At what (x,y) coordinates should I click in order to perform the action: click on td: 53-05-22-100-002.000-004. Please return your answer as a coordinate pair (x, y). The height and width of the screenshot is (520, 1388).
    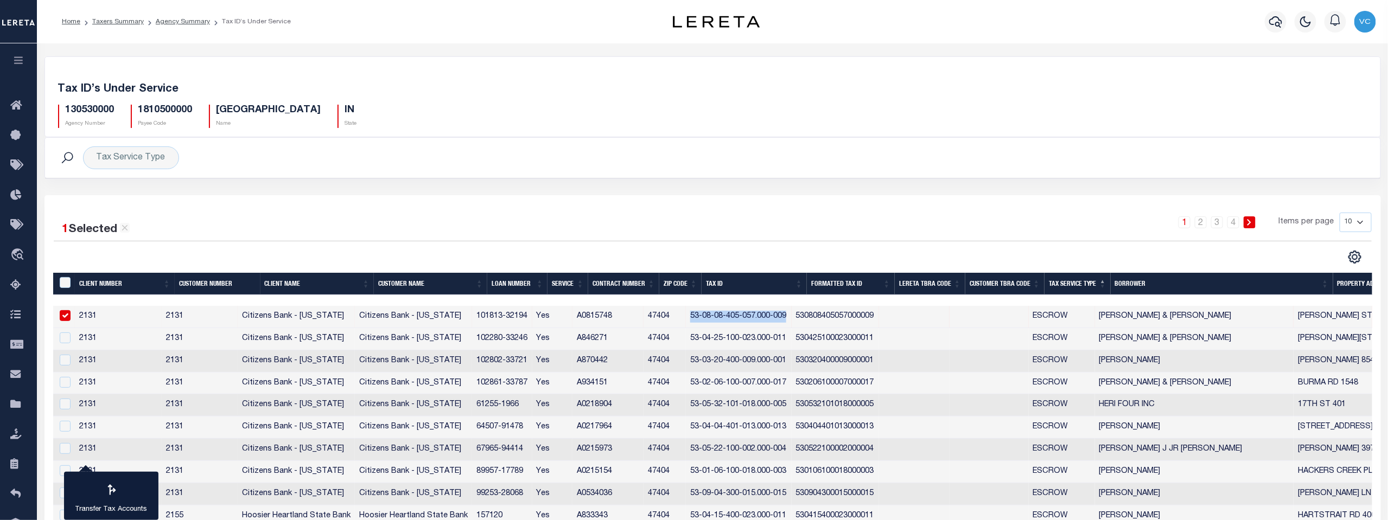
    Looking at the image, I should click on (738, 450).